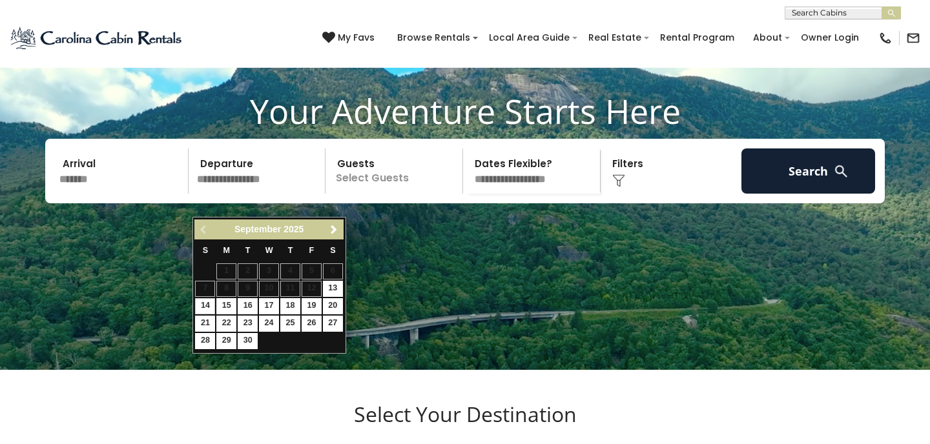  What do you see at coordinates (333, 306) in the screenshot?
I see `a: 20` at bounding box center [333, 306].